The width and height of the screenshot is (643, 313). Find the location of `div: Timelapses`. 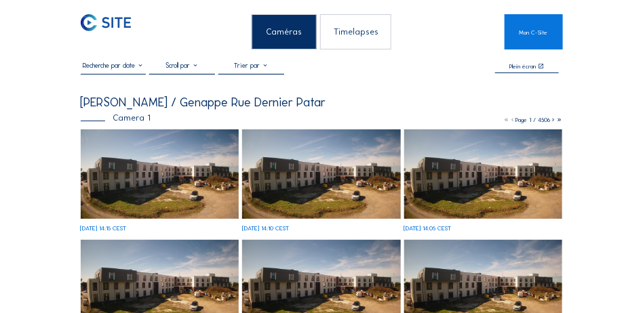

div: Timelapses is located at coordinates (355, 32).